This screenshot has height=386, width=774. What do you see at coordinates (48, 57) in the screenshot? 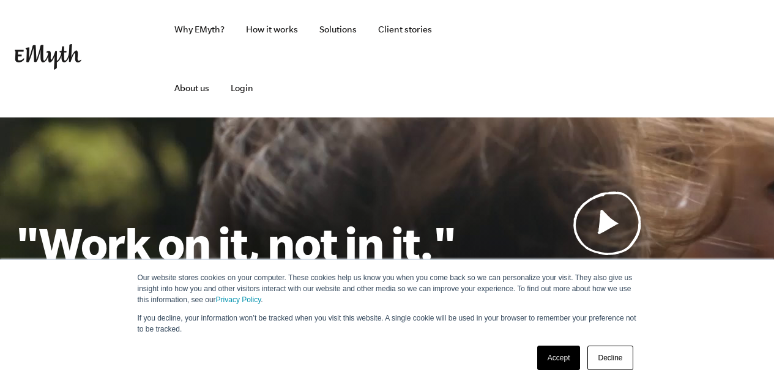
I see `img: EMyth` at bounding box center [48, 57].